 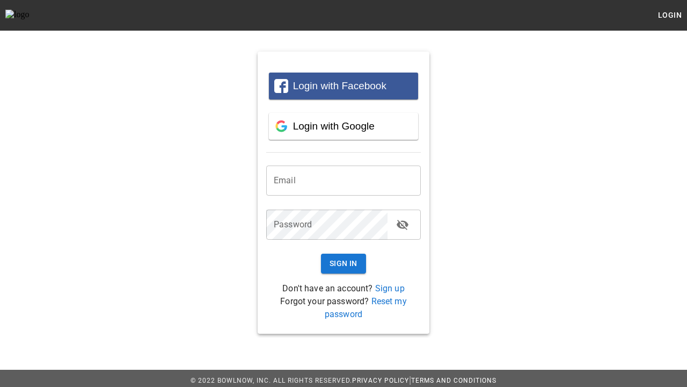 I want to click on a: Sign up, so click(x=390, y=288).